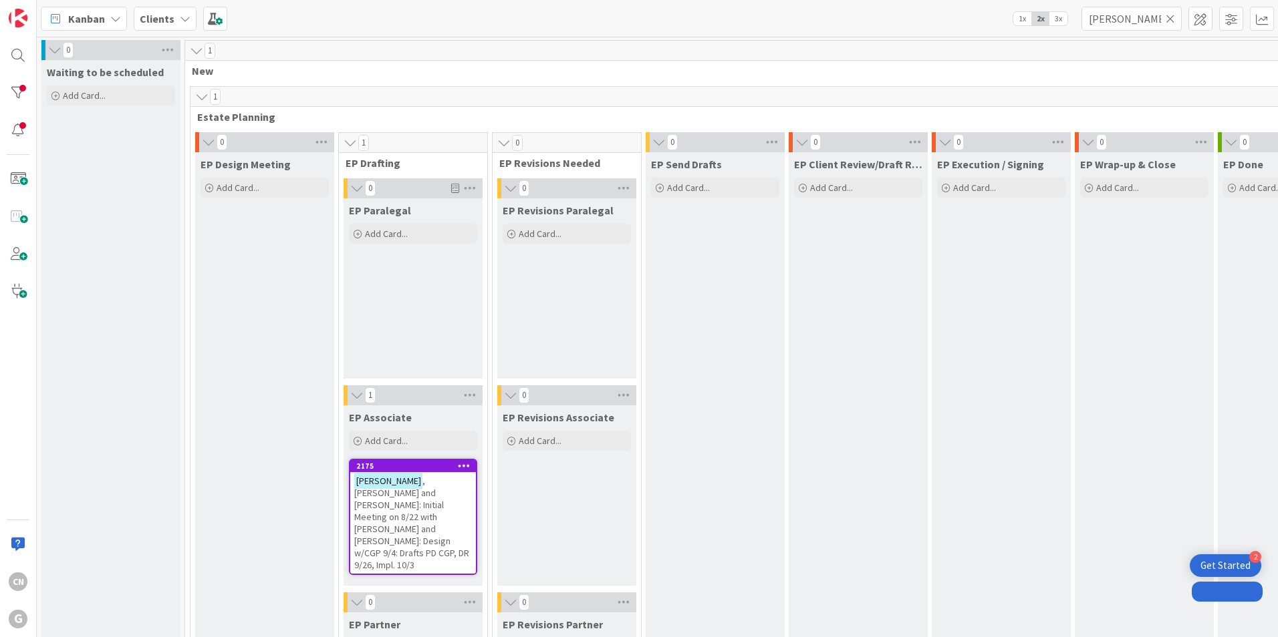 This screenshot has height=637, width=1278. What do you see at coordinates (1022, 19) in the screenshot?
I see `span: 1x` at bounding box center [1022, 19].